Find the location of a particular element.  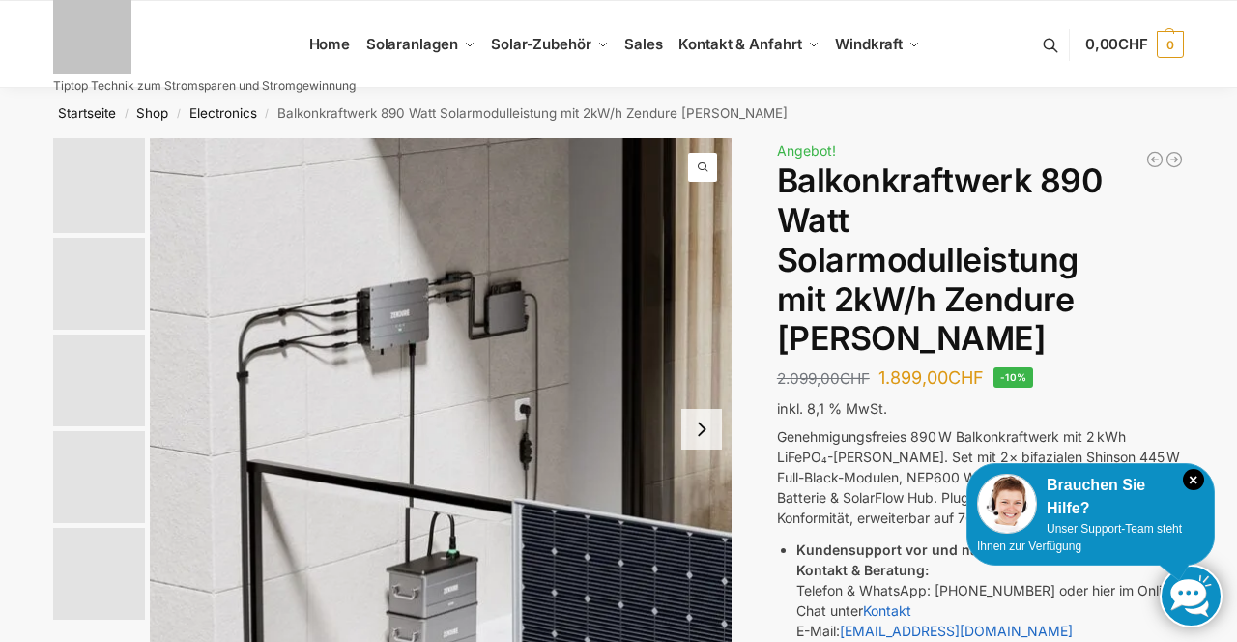

nav: Breadcrumb is located at coordinates (618, 113).